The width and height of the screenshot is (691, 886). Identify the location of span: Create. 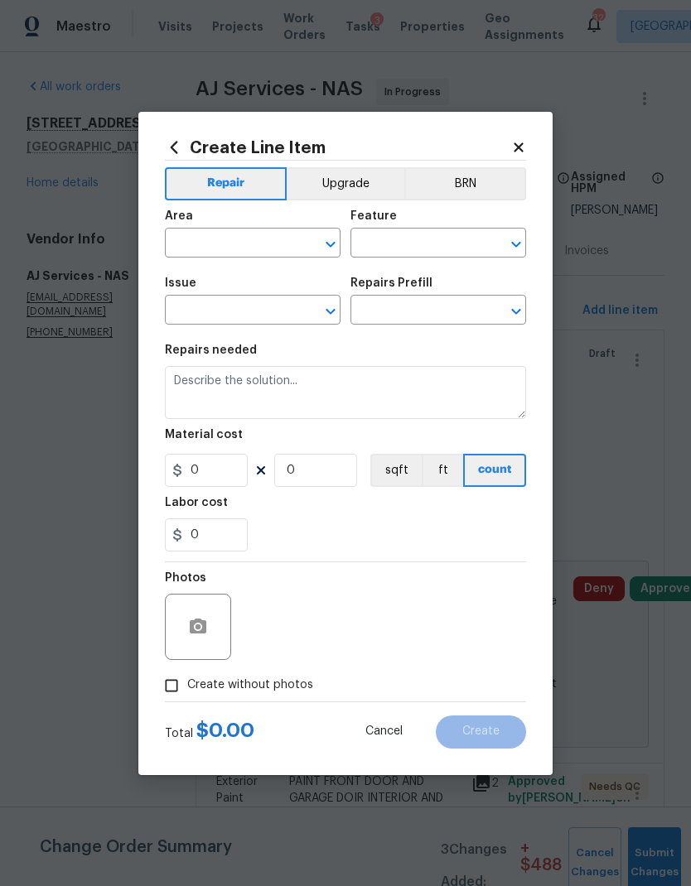
(481, 732).